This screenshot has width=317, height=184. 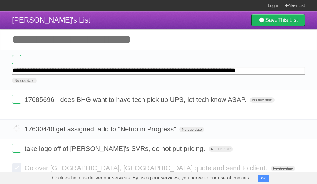 What do you see at coordinates (101, 129) in the screenshot?
I see `span: 17630440 get assigned, add to "Netrio in Progress"` at bounding box center [101, 129].